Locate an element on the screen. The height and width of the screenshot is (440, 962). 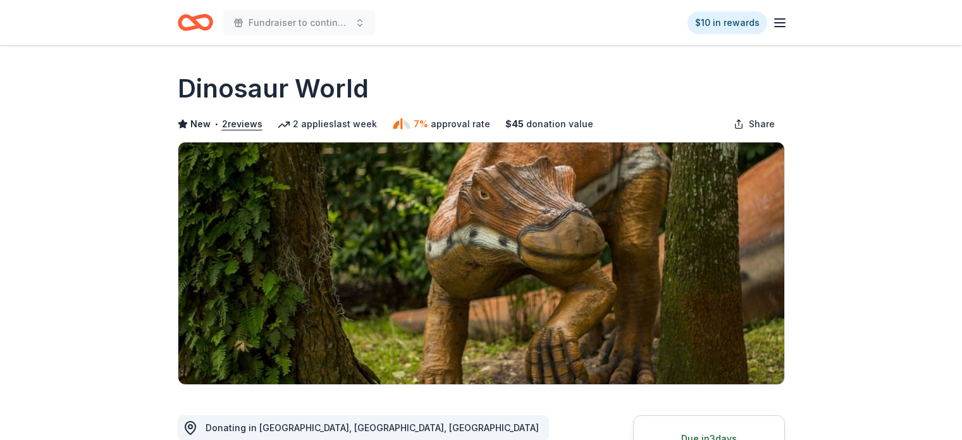
span: Share is located at coordinates (762, 124).